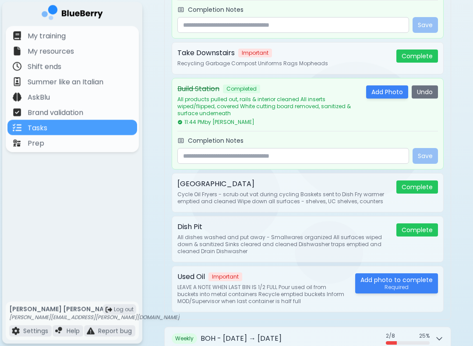  What do you see at coordinates (35, 331) in the screenshot?
I see `p: Settings` at bounding box center [35, 331].